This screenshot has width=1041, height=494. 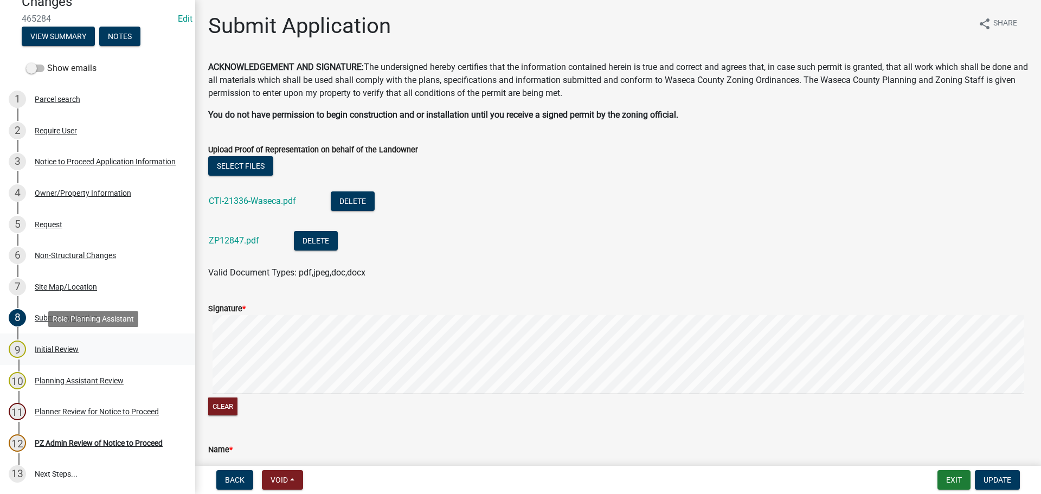 I want to click on button: shareShare, so click(x=998, y=23).